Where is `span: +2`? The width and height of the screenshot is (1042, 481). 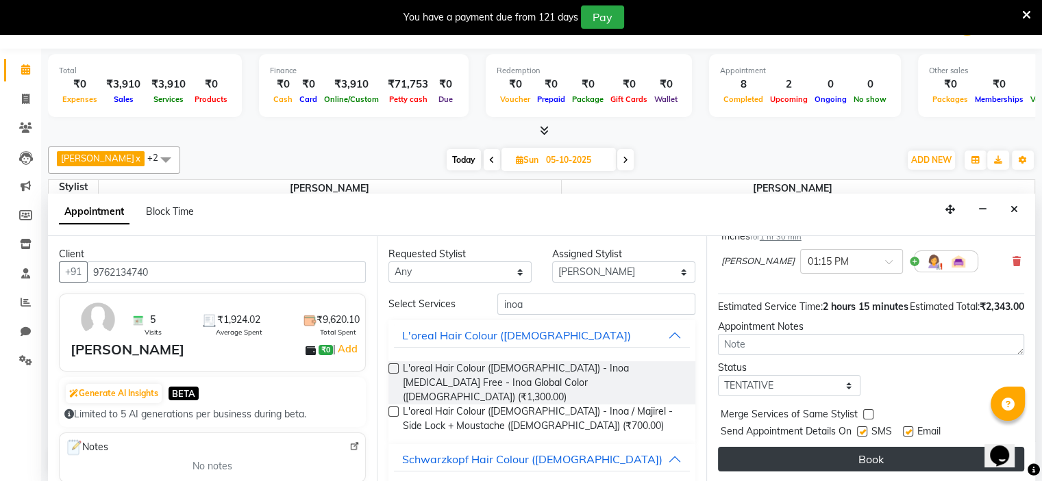
span: +2 is located at coordinates (158, 158).